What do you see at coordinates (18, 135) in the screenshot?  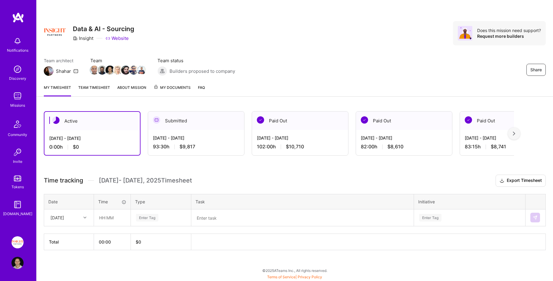 I see `div: Community` at bounding box center [18, 135].